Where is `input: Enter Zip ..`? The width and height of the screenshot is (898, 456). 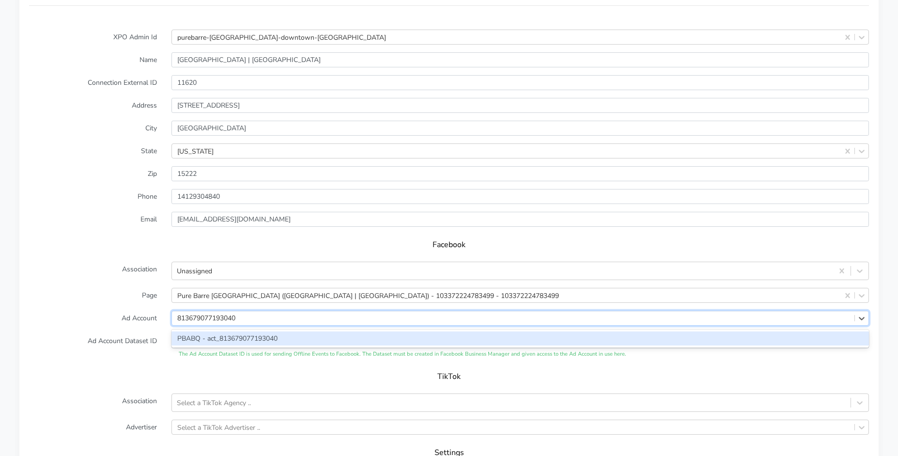 input: Enter Zip .. is located at coordinates (520, 173).